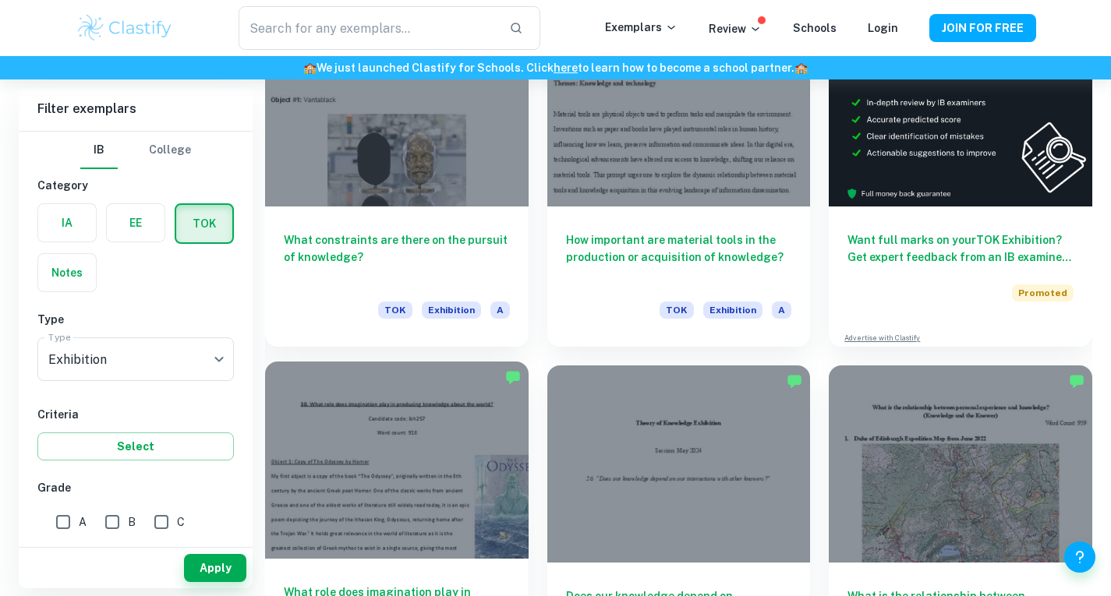 This screenshot has width=1111, height=596. I want to click on p: Exemplars, so click(641, 27).